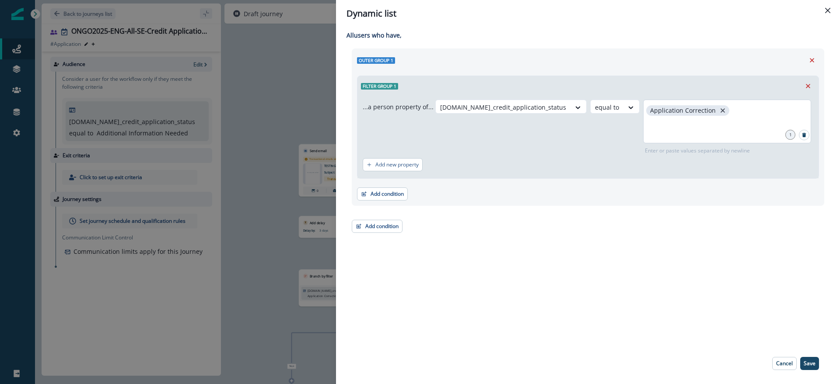 The image size is (840, 384). Describe the element at coordinates (784, 364) in the screenshot. I see `button: Cancel` at that location.